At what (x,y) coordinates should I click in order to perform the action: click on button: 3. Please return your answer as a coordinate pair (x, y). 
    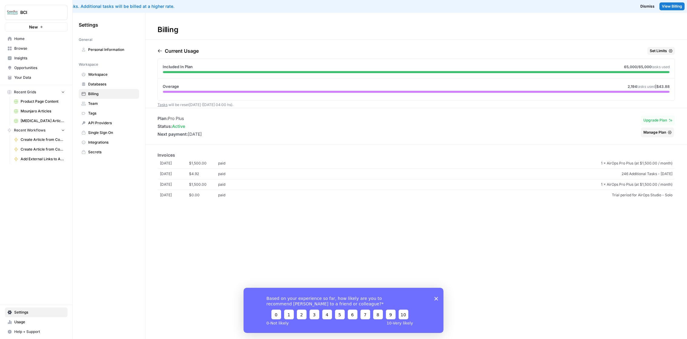
    Looking at the image, I should click on (71, 27).